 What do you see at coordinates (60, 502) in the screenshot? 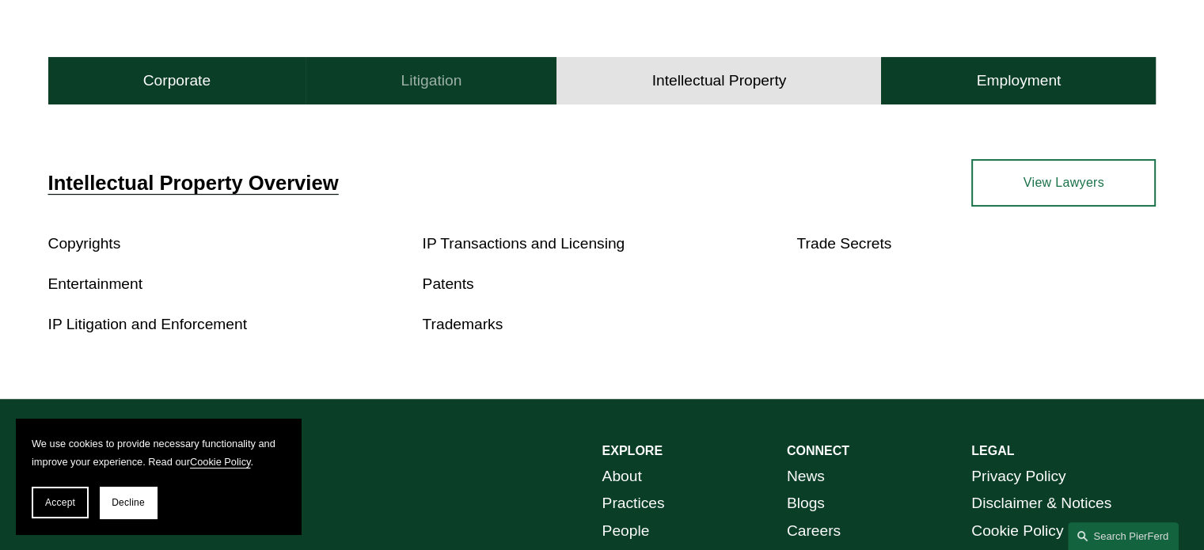
I see `button: Accept` at bounding box center [60, 502].